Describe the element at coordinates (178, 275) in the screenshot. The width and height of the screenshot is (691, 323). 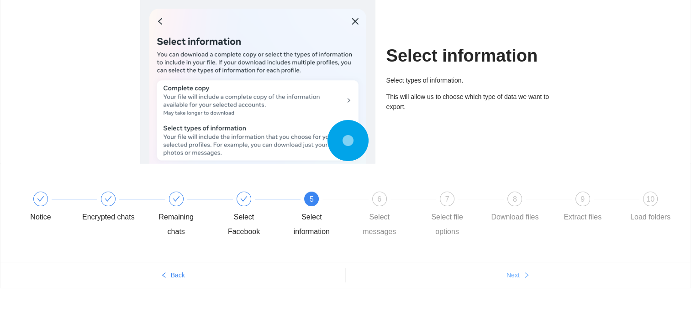
I see `span: Back` at that location.